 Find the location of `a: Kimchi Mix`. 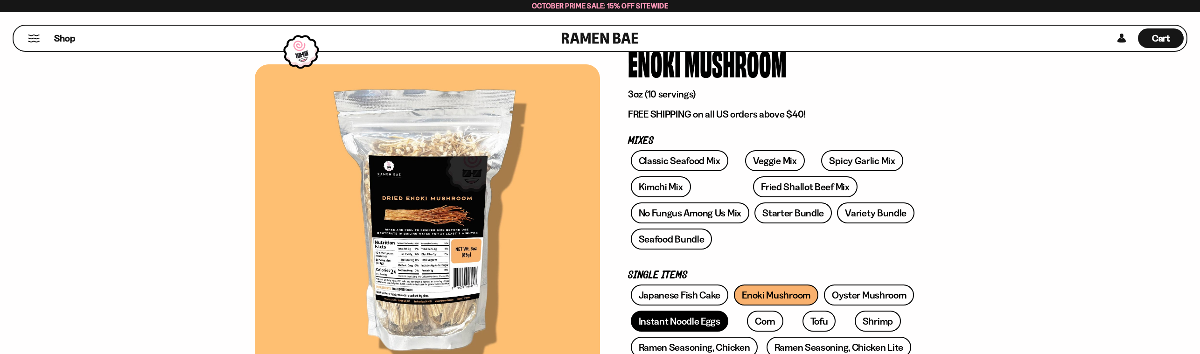

a: Kimchi Mix is located at coordinates (661, 187).